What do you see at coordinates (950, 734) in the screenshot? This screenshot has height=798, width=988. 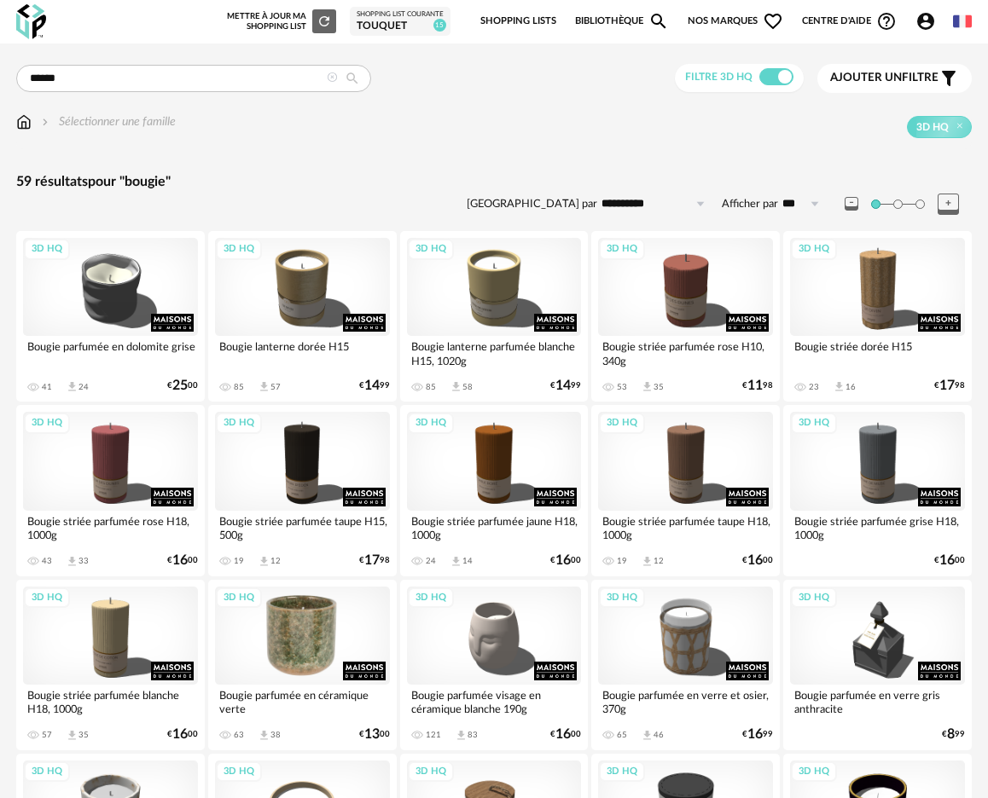 I see `span: 8` at bounding box center [950, 734].